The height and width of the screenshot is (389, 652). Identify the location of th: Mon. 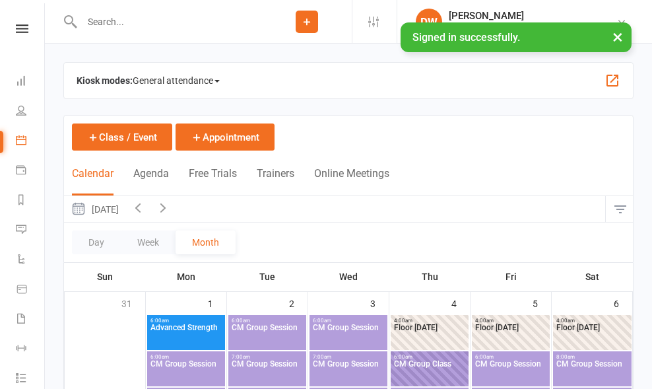
(186, 276).